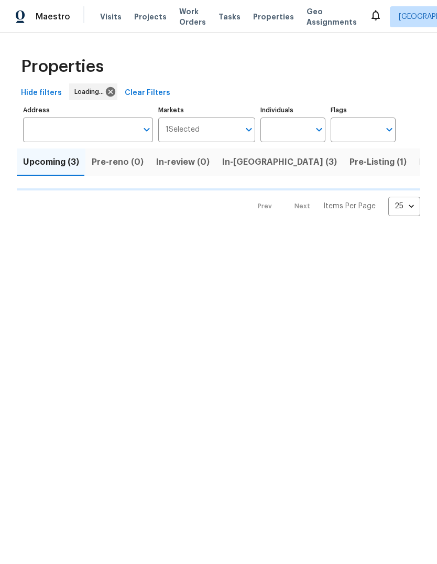 The width and height of the screenshot is (437, 564). Describe the element at coordinates (350, 206) in the screenshot. I see `p: Items Per Page` at that location.